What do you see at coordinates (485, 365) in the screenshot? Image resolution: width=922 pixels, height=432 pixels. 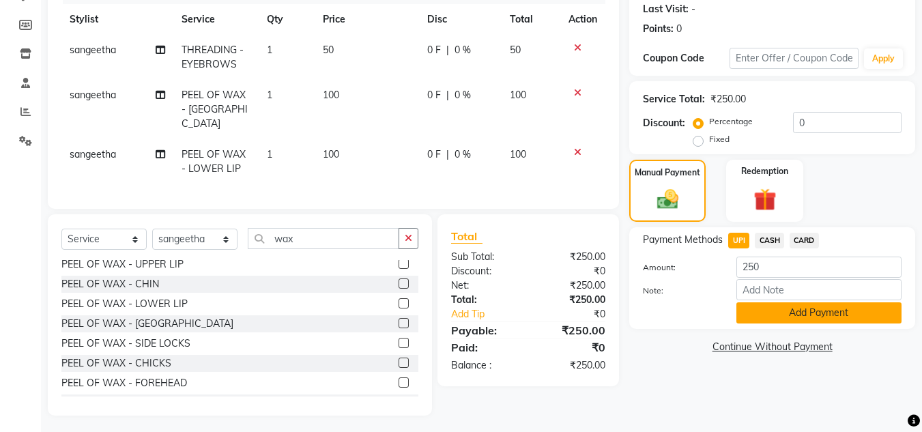 I see `div: Balance :` at bounding box center [485, 365].